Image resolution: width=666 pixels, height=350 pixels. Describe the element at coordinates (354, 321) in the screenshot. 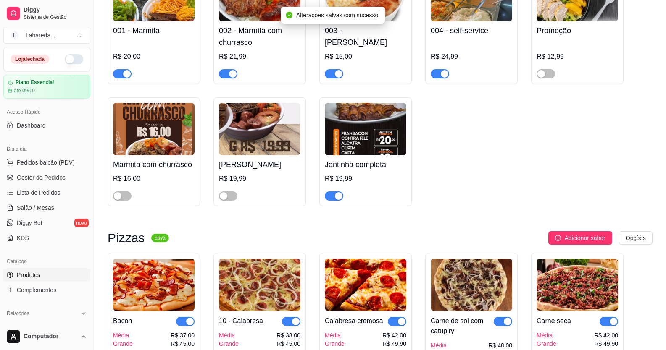

I see `div: Calabresa cremosa` at that location.